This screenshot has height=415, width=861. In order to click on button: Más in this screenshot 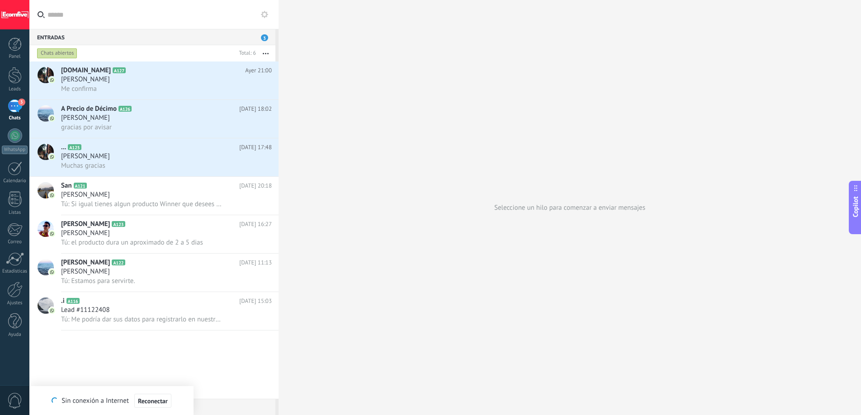, I will do `click(266, 53)`.